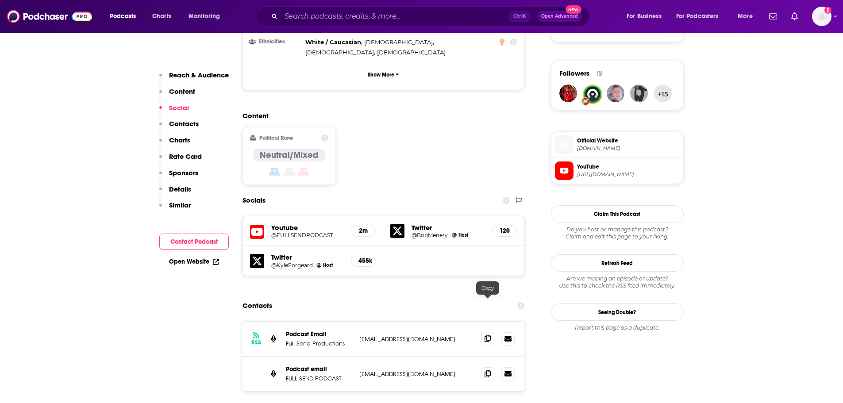  I want to click on img: User Profile, so click(822, 16).